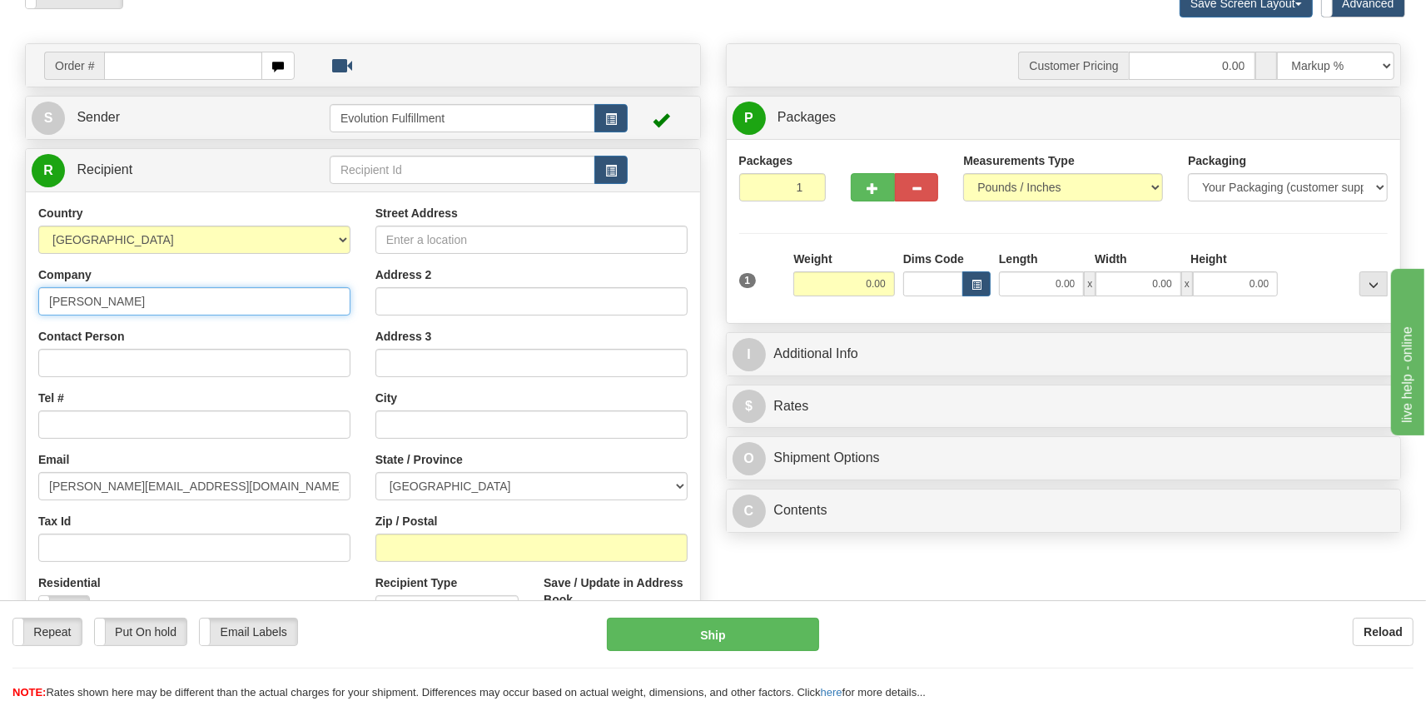  What do you see at coordinates (53, 460) in the screenshot?
I see `label: Email` at bounding box center [53, 460].